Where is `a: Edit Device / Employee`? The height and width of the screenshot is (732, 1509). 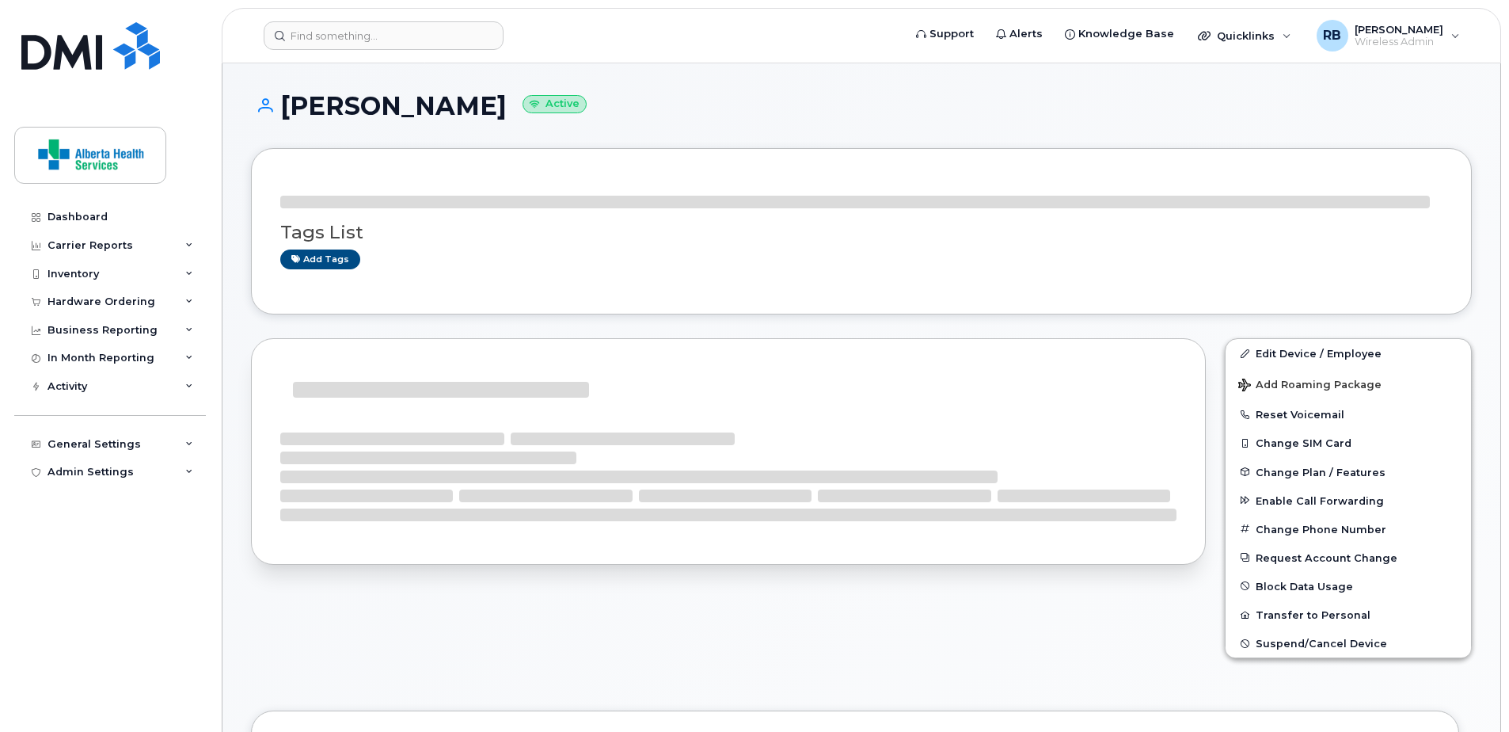
a: Edit Device / Employee is located at coordinates (1348, 353).